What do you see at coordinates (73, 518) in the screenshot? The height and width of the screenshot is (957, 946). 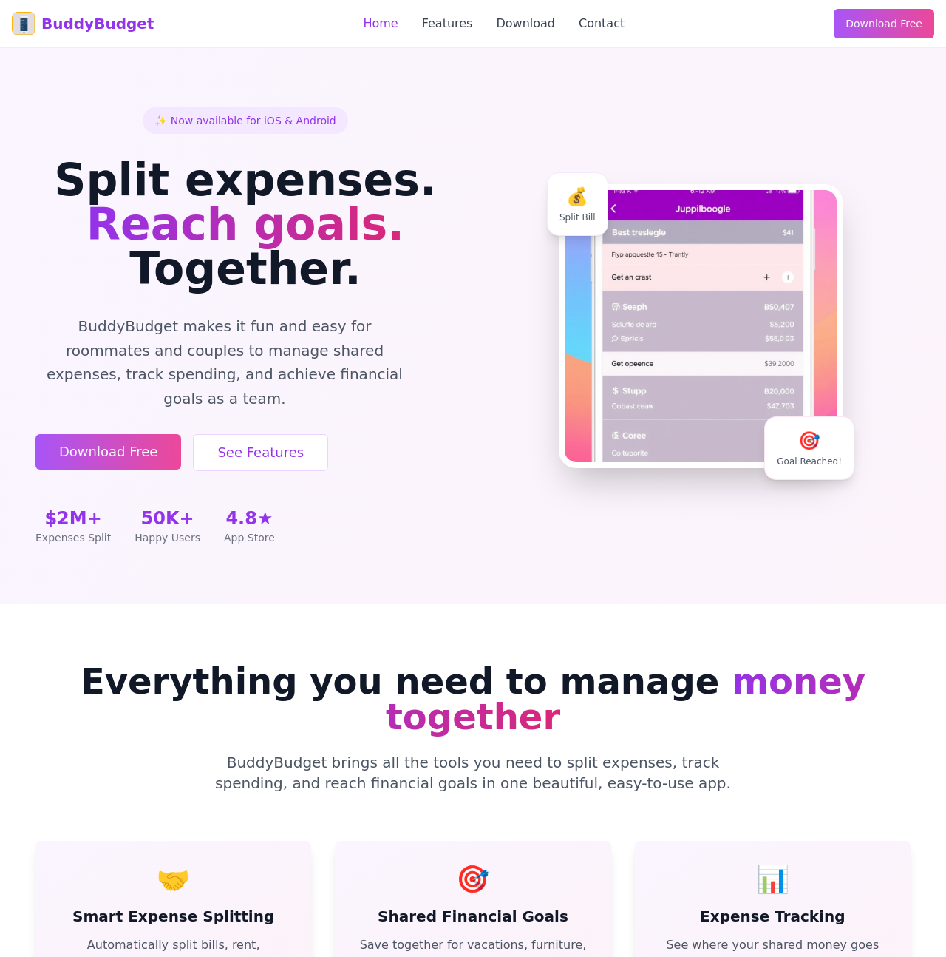 I see `div: $2M+` at bounding box center [73, 518].